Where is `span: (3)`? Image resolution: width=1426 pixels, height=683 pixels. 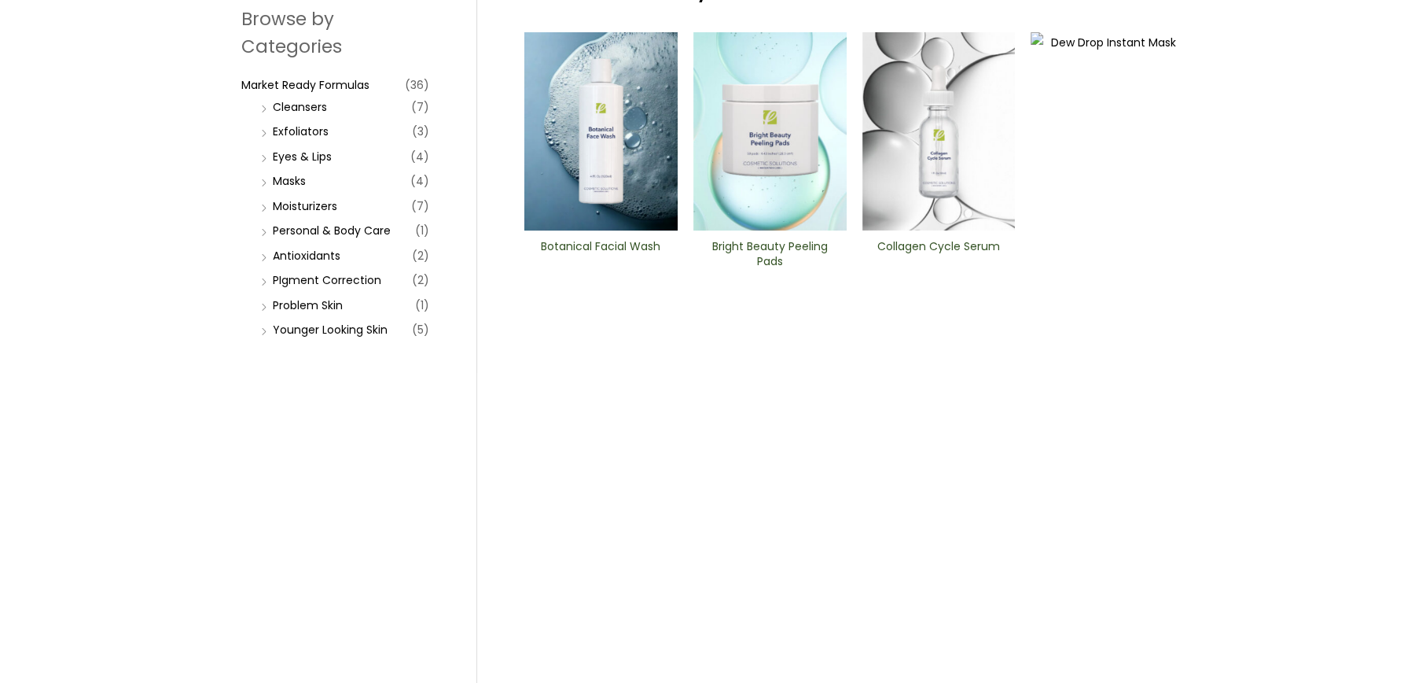 span: (3) is located at coordinates (421, 131).